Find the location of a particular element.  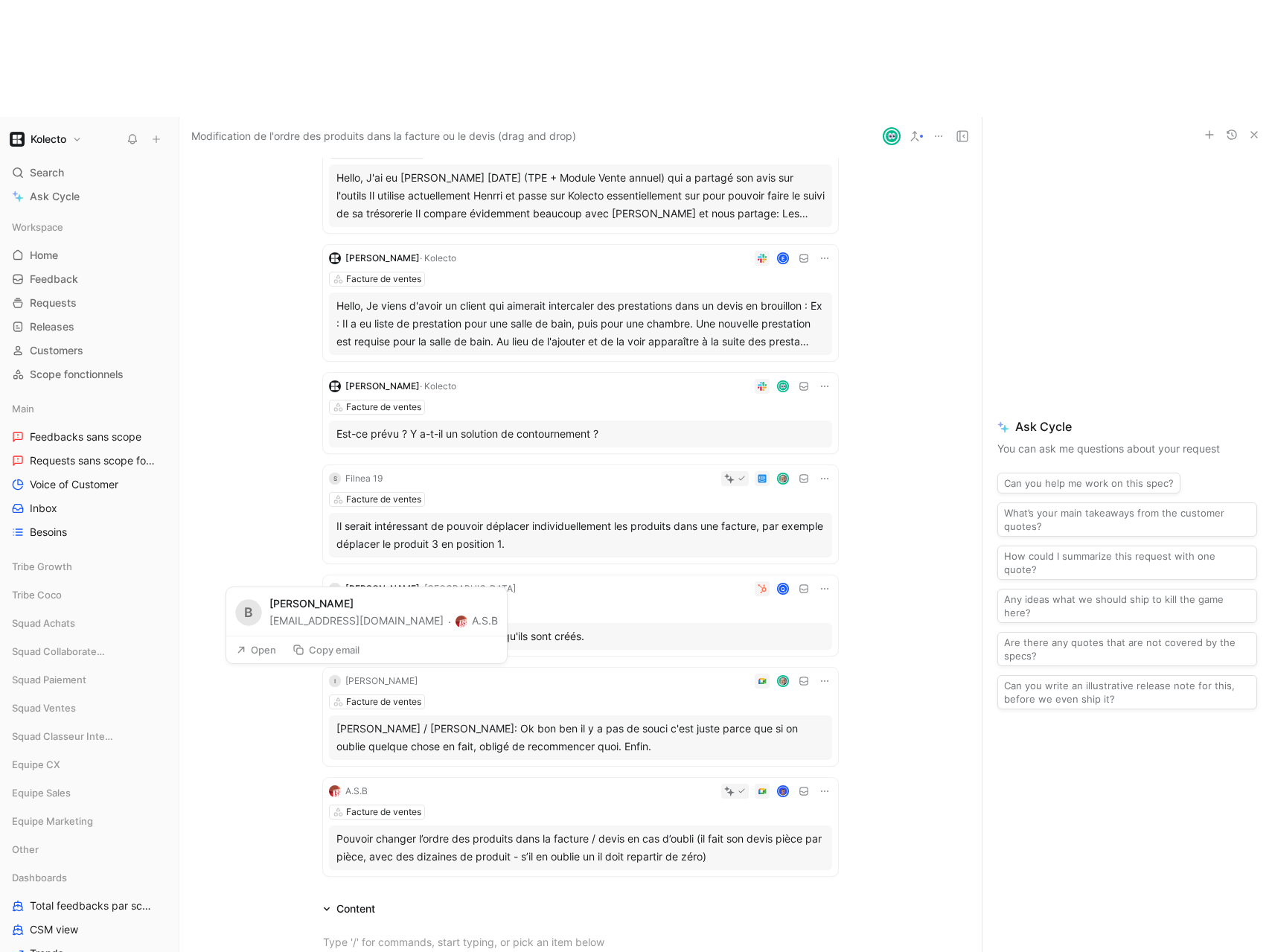

a: Besoins is located at coordinates (89, 532).